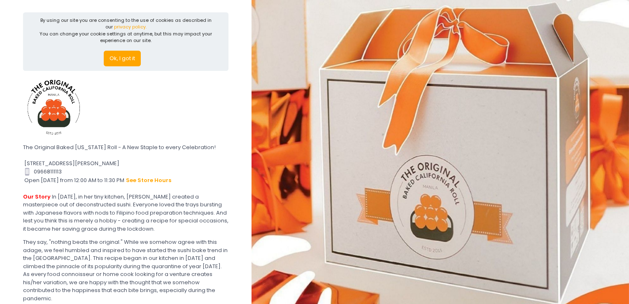 This screenshot has height=304, width=629. Describe the element at coordinates (148, 180) in the screenshot. I see `button: see store hours` at that location.